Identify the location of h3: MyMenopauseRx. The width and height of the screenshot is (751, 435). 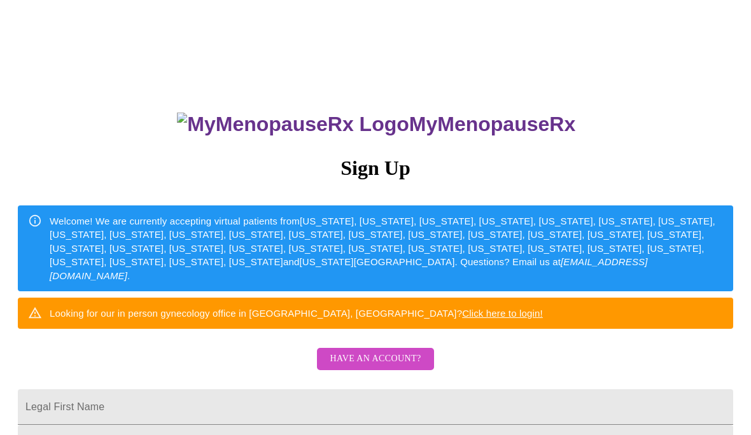
(377, 124).